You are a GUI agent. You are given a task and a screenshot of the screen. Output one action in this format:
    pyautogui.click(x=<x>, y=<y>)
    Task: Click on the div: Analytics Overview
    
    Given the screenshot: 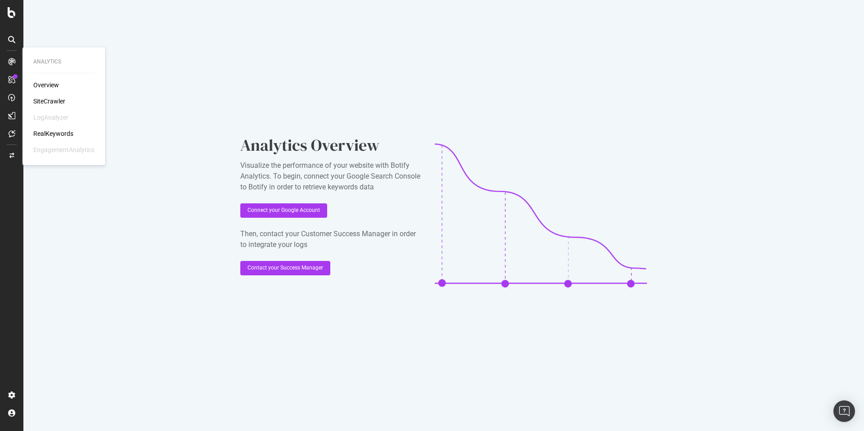 What is the action you would take?
    pyautogui.click(x=330, y=145)
    